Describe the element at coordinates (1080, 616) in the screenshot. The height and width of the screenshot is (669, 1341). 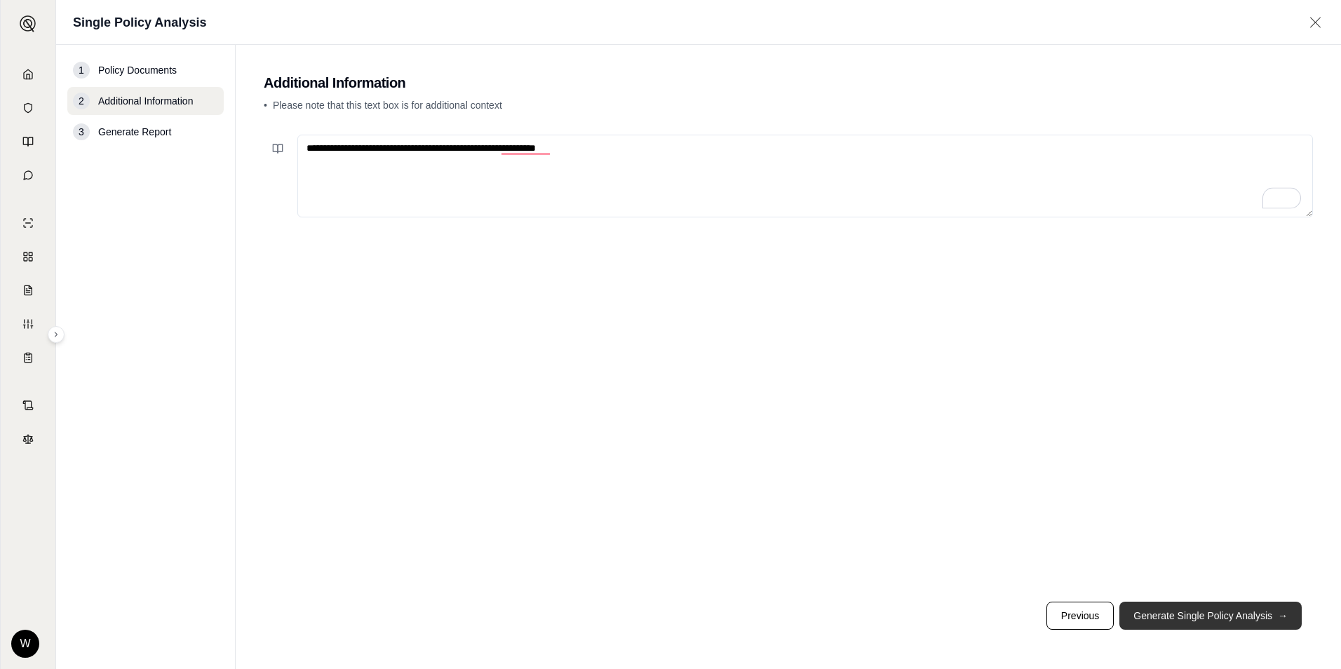
I see `button: Previous` at that location.